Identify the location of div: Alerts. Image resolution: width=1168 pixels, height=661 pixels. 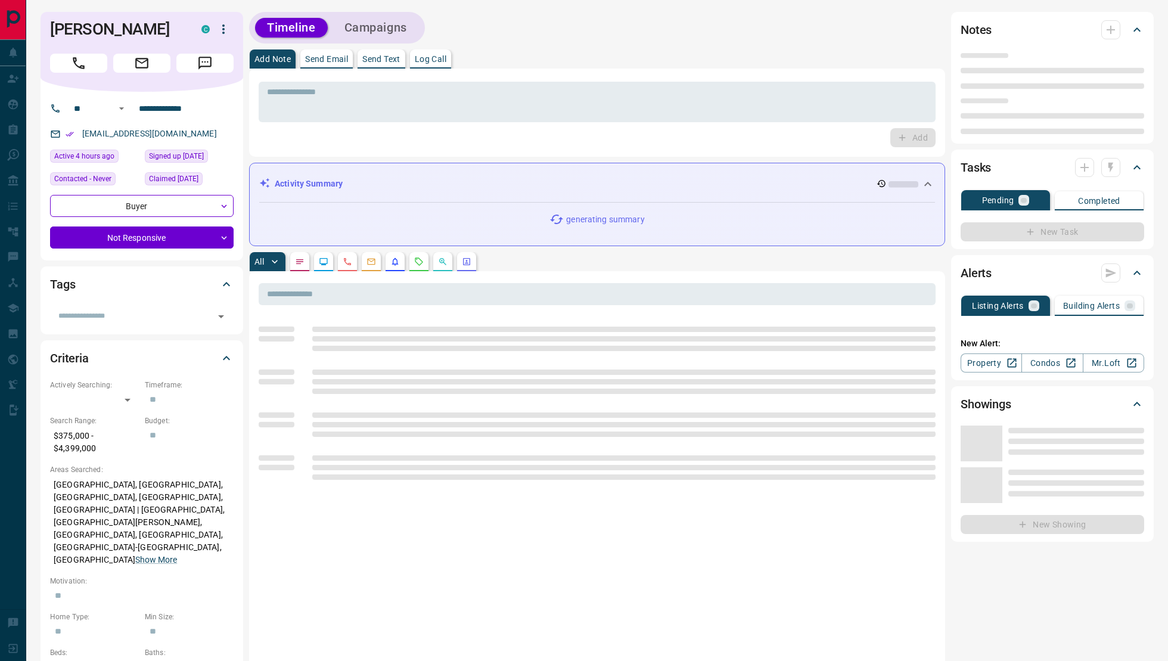
(1053, 273).